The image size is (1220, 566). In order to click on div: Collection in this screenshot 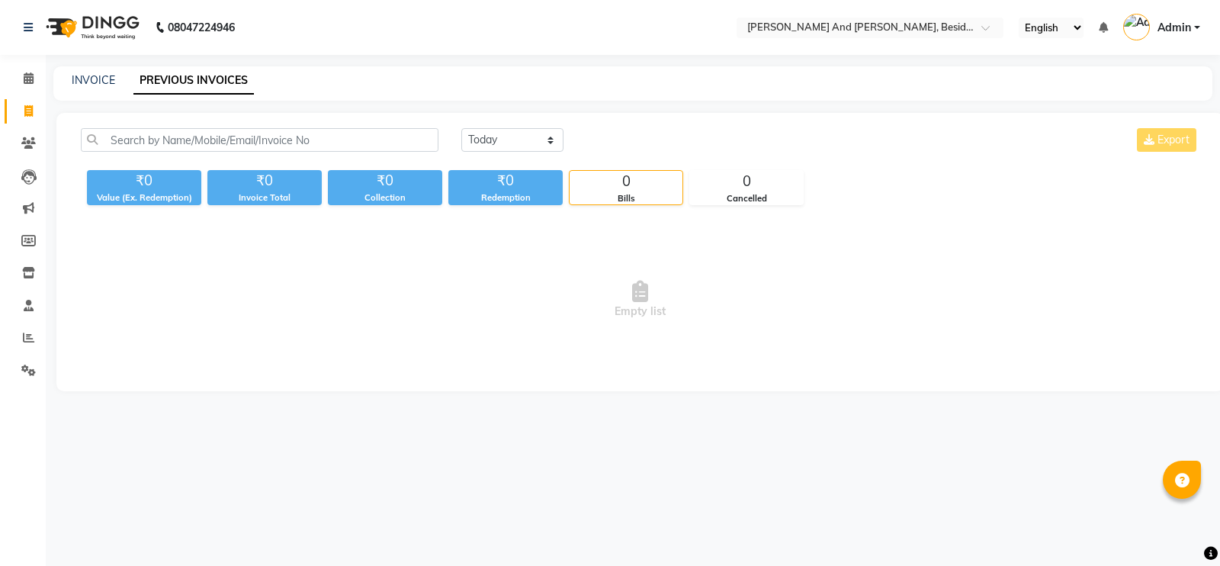, I will do `click(385, 197)`.